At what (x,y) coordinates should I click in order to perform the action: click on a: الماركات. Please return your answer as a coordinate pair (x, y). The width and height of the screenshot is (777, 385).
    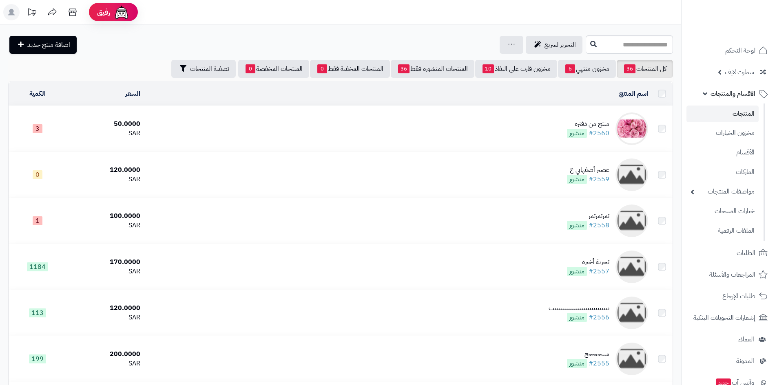
    Looking at the image, I should click on (722, 172).